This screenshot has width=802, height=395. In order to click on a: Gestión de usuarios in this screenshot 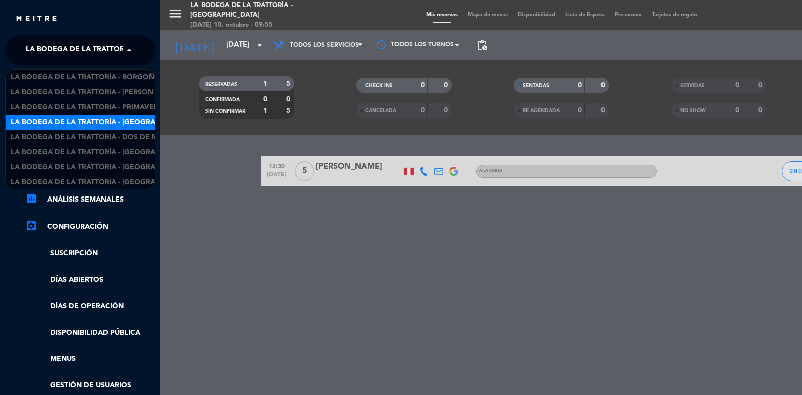, I will do `click(90, 386)`.